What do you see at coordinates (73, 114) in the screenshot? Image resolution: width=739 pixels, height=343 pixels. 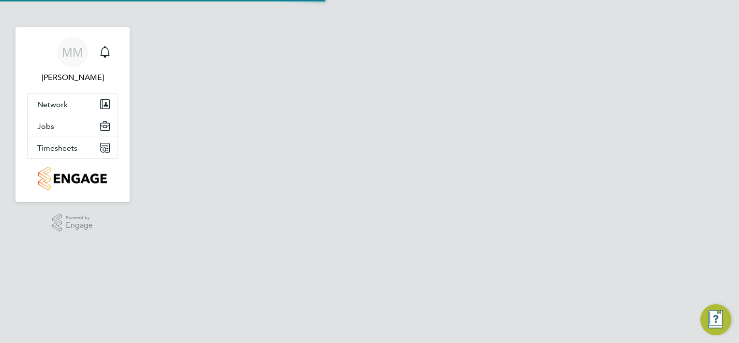 I see `nav: Main navigation` at bounding box center [73, 114].